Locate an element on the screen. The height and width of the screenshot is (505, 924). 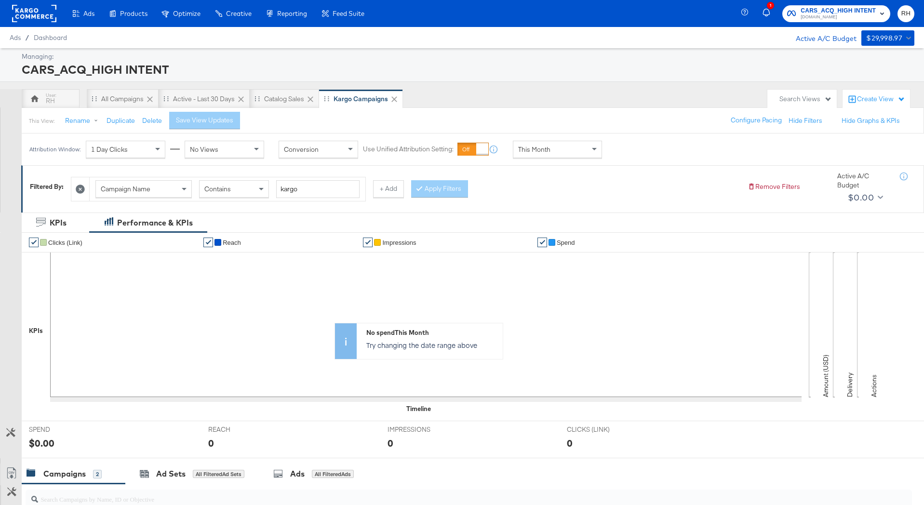
button: Hide Graphs & KPIs is located at coordinates (870, 120).